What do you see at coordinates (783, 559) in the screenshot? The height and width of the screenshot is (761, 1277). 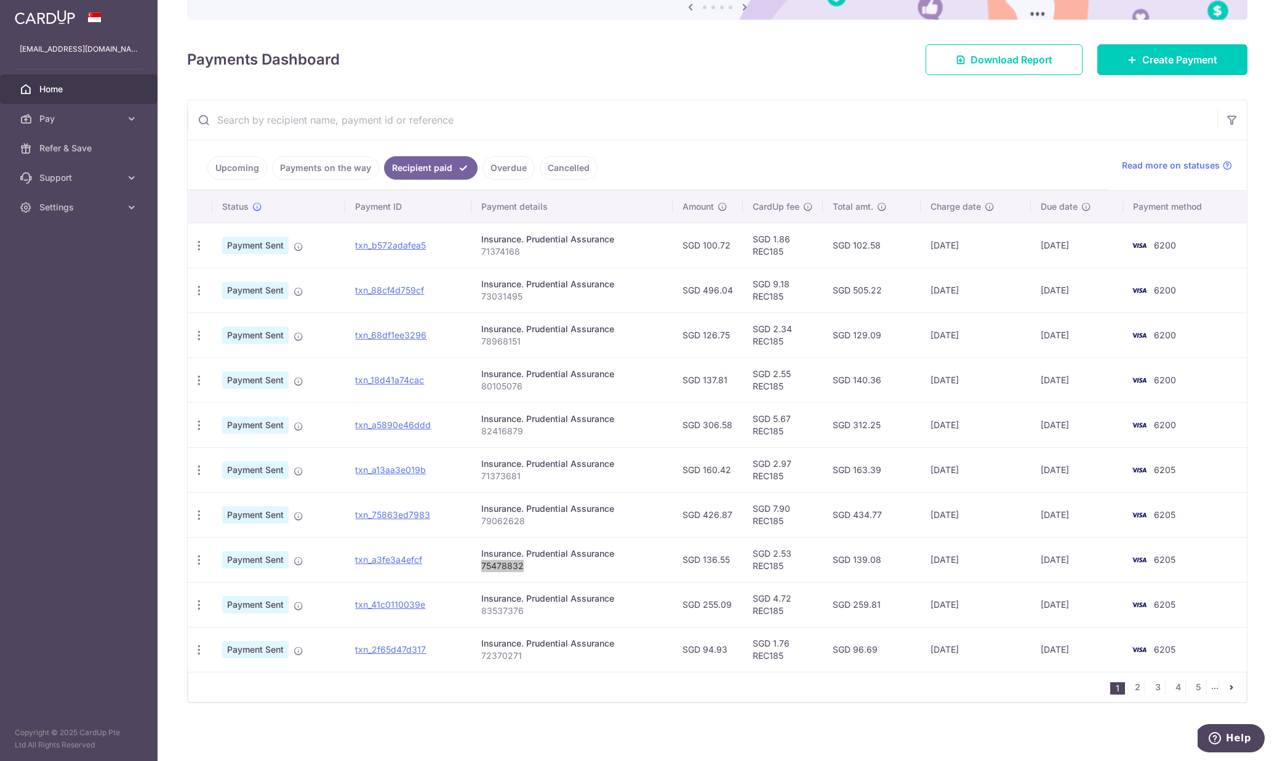 I see `td: SGD 2.53 REC185` at bounding box center [783, 559].